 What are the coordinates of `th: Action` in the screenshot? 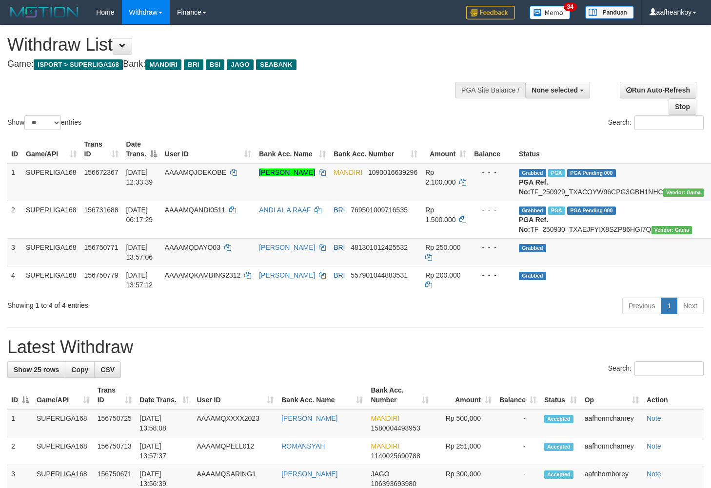 It's located at (673, 395).